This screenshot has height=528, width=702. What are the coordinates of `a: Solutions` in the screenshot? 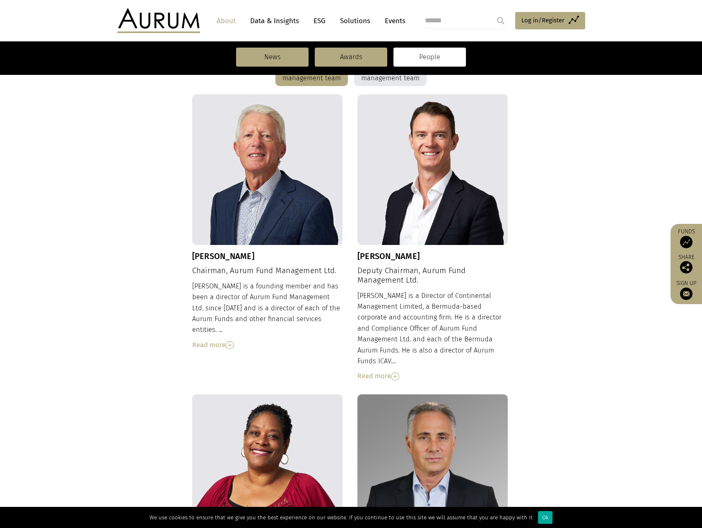 It's located at (355, 21).